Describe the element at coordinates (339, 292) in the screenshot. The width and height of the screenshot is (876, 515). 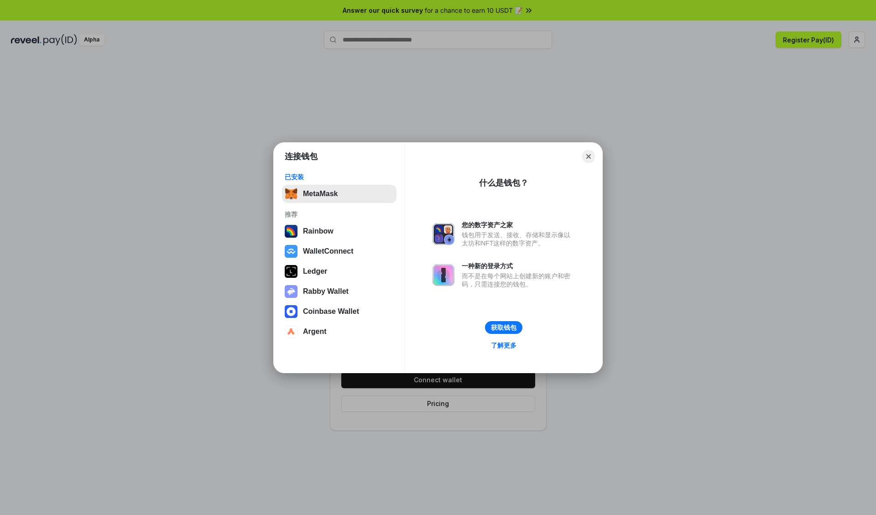
I see `button: Rabby Wallet` at that location.